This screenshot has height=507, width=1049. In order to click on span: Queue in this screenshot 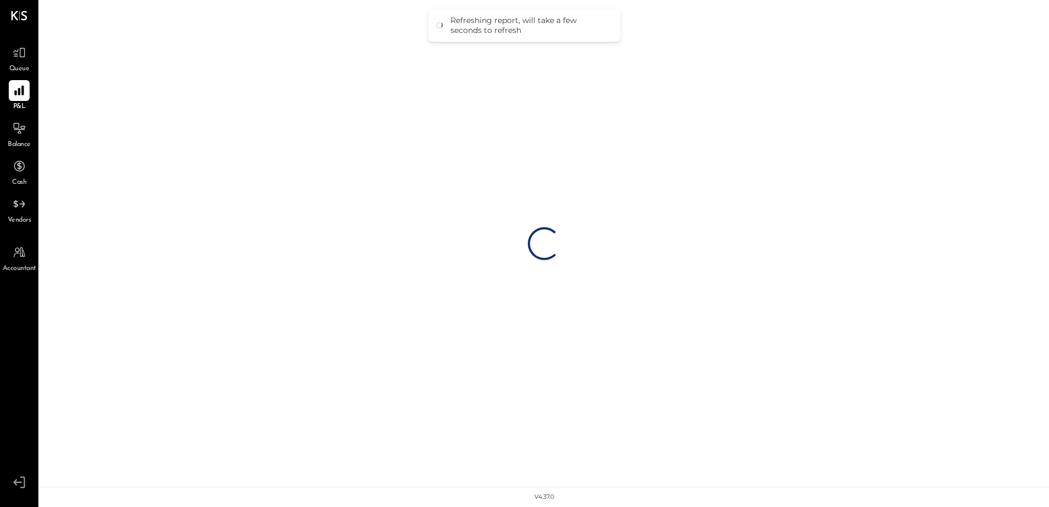, I will do `click(19, 69)`.